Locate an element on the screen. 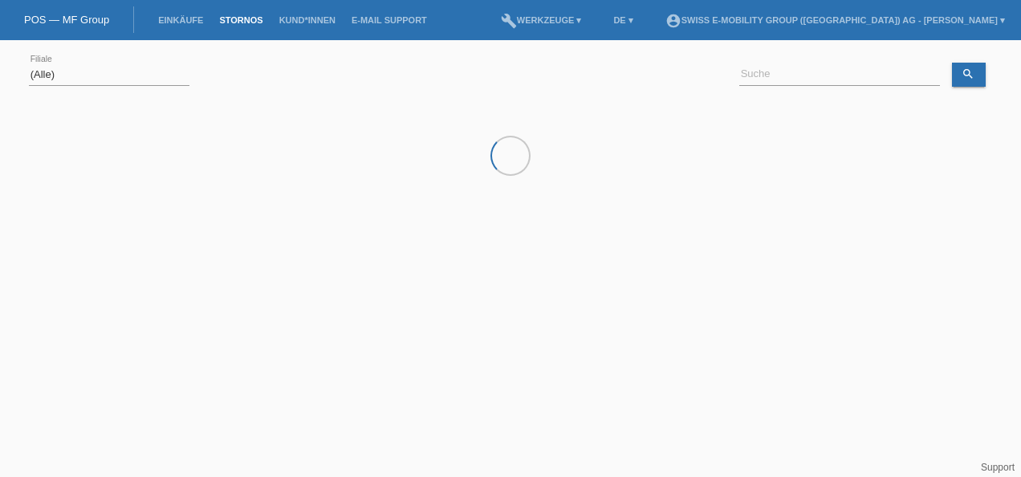 The height and width of the screenshot is (477, 1021). a: Stornos is located at coordinates (241, 20).